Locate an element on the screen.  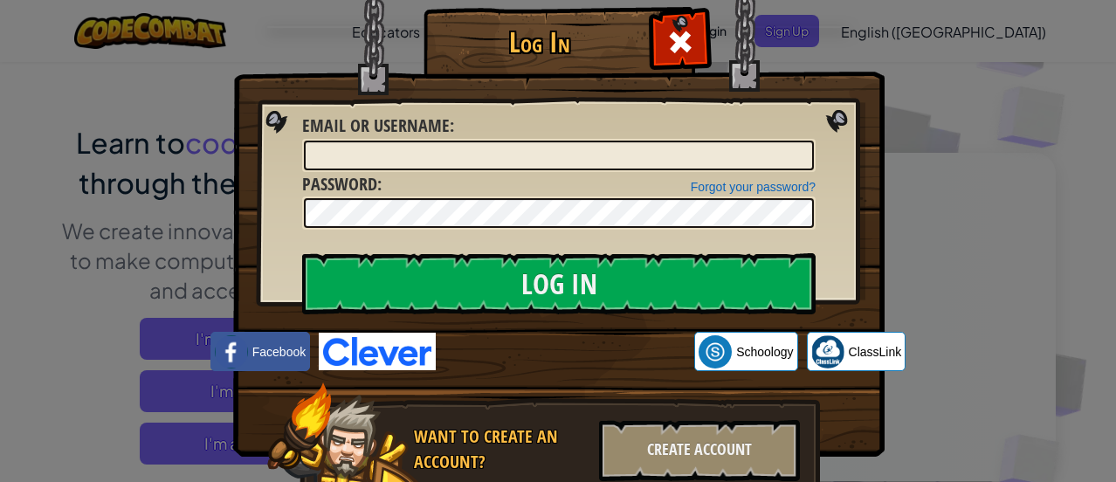
span: Schoology is located at coordinates (764, 352).